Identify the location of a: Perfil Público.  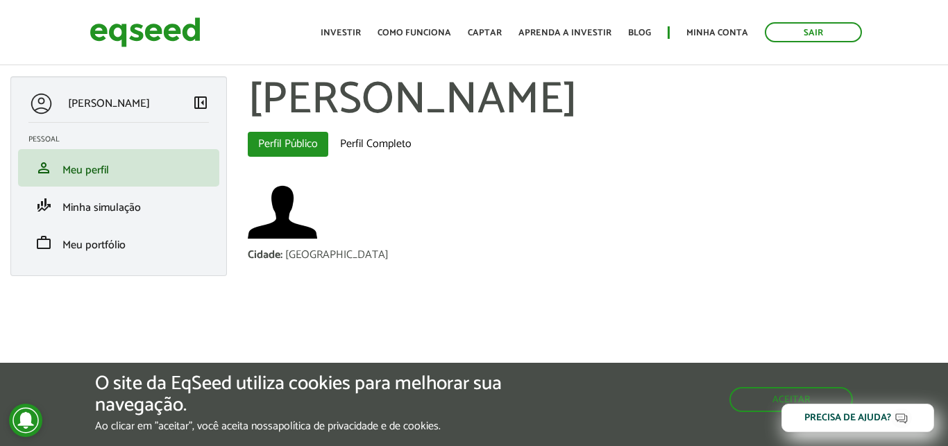
(288, 144).